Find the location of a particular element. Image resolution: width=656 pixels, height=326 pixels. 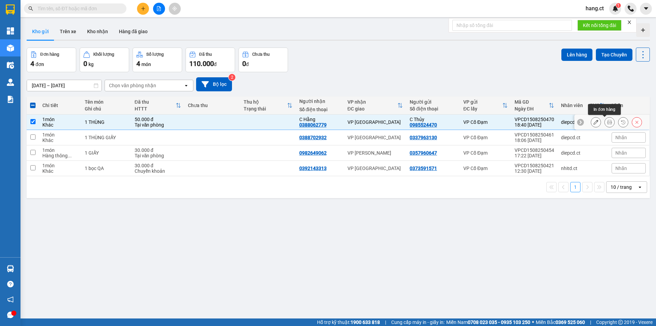

div: Thu hộ is located at coordinates (265, 102).